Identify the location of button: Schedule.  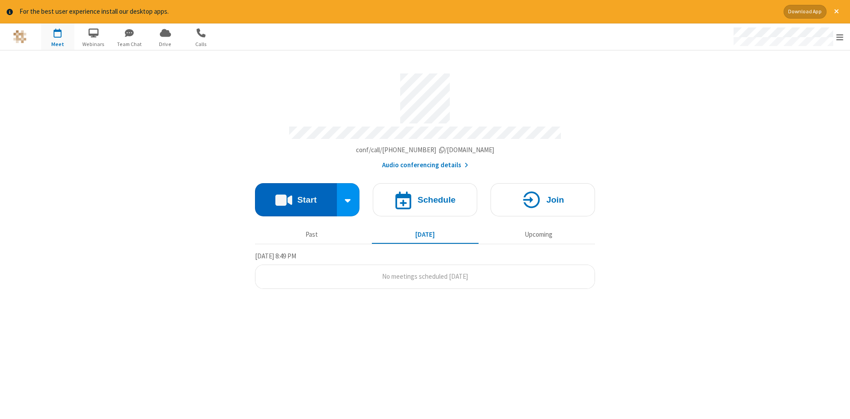
(425, 200).